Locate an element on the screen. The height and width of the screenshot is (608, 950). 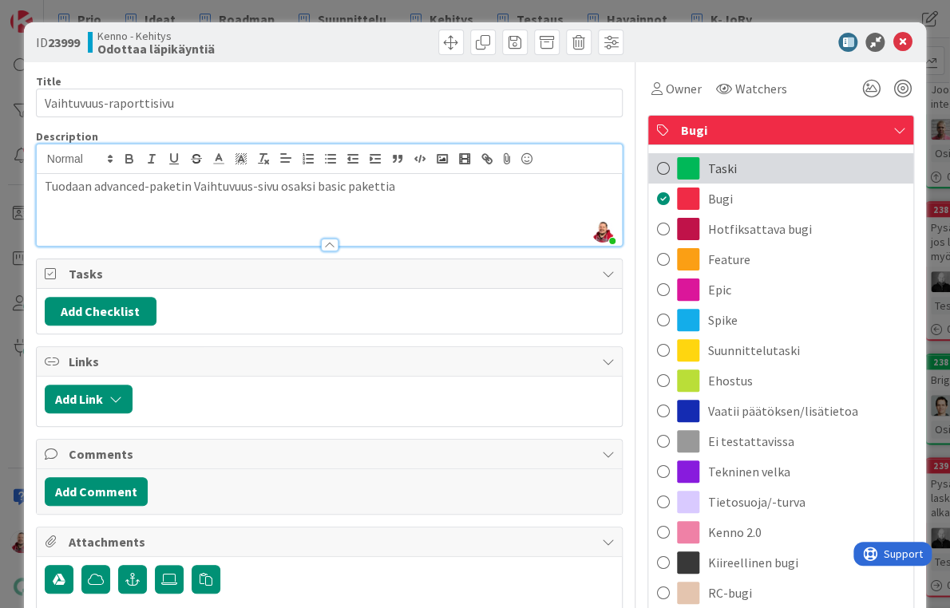
span: Support is located at coordinates (49, 12).